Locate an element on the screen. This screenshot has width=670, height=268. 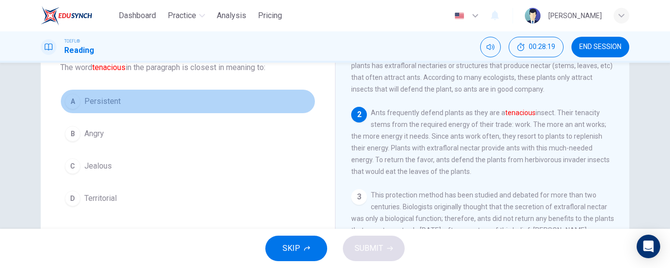
span: The word in the paragraph is closest in meaning to: is located at coordinates (188, 68).